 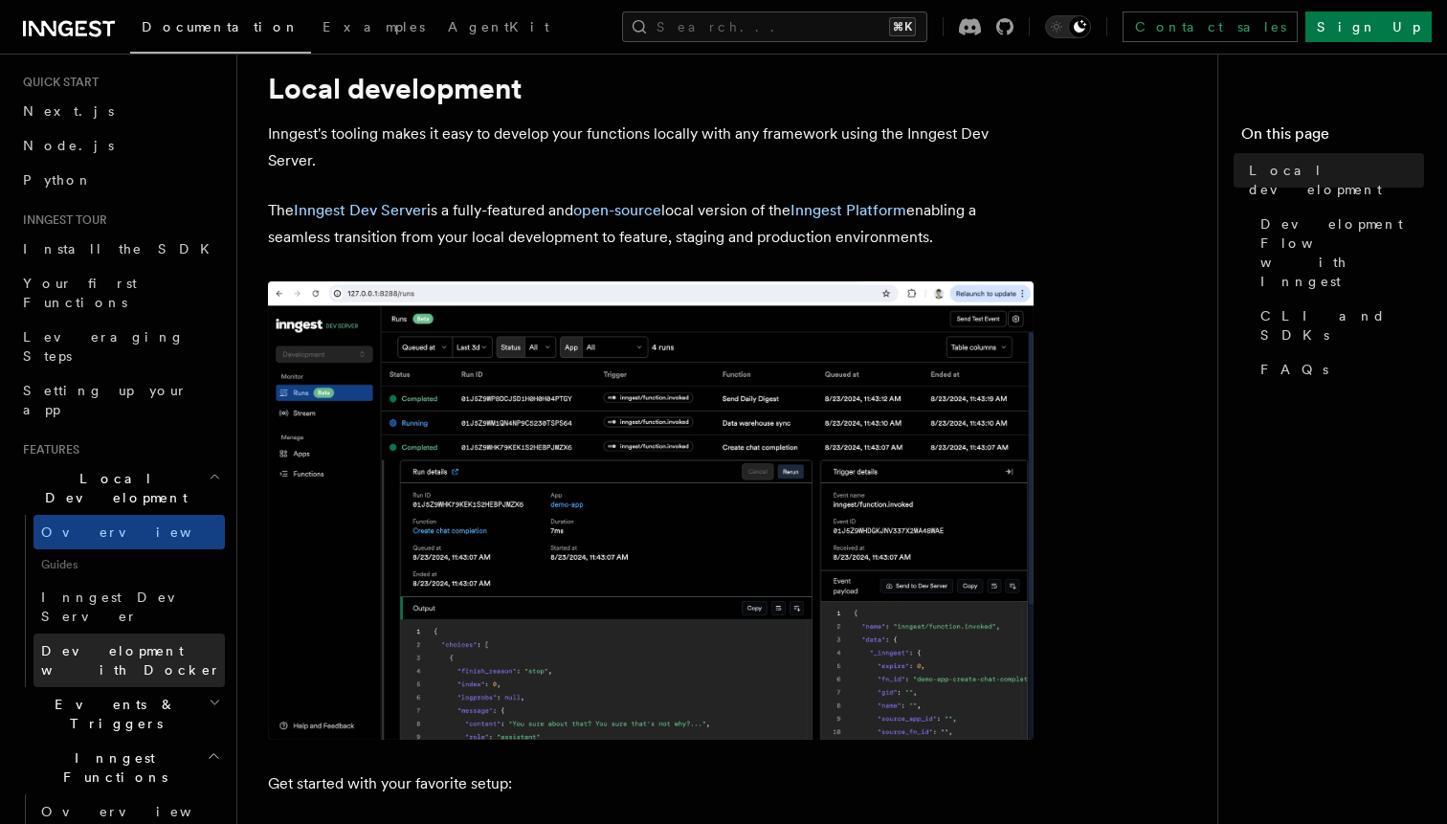 I want to click on a: CLI and SDKs, so click(x=1338, y=325).